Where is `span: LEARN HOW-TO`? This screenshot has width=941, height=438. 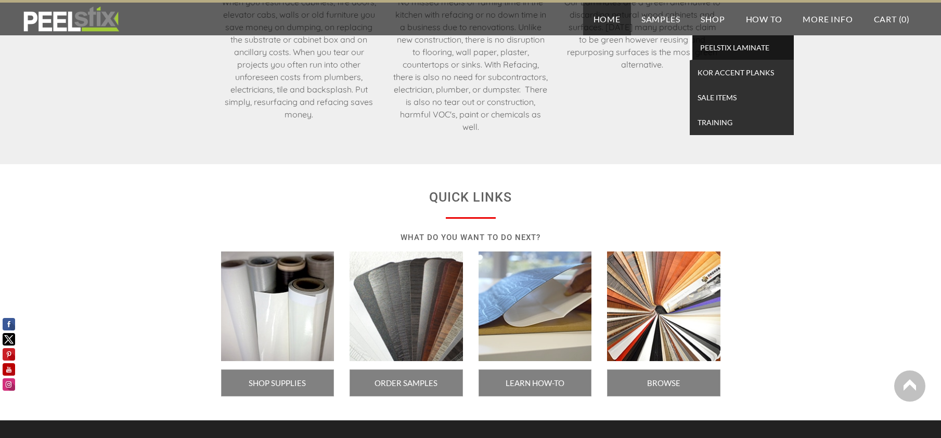
span: LEARN HOW-TO is located at coordinates (535, 383).